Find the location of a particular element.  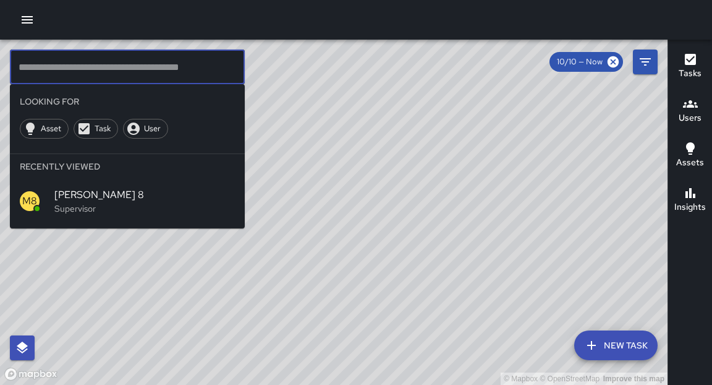

div: Asset is located at coordinates (44, 129).